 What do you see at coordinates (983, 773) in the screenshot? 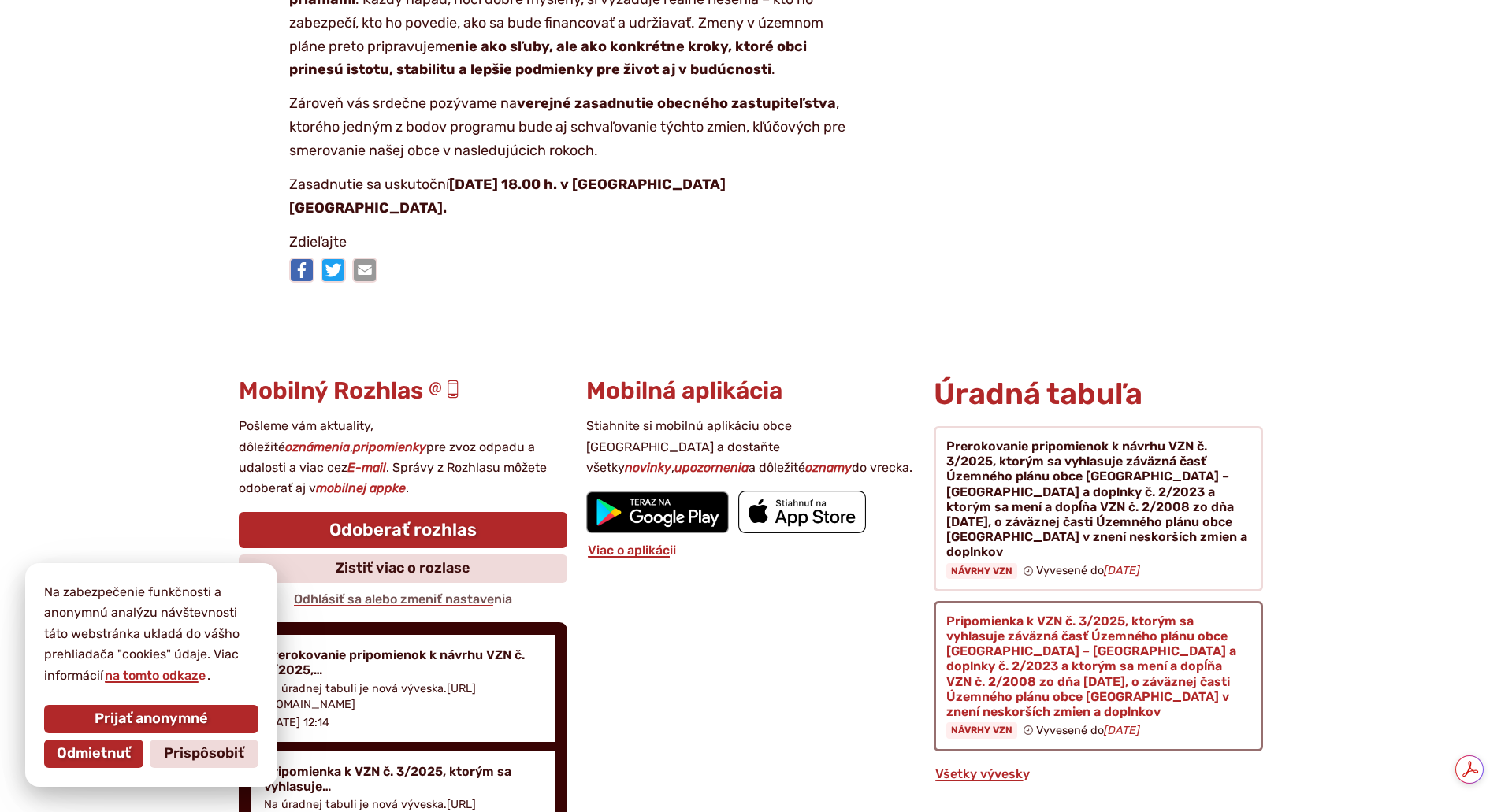
I see `a: Všetky vývesky` at bounding box center [983, 773].